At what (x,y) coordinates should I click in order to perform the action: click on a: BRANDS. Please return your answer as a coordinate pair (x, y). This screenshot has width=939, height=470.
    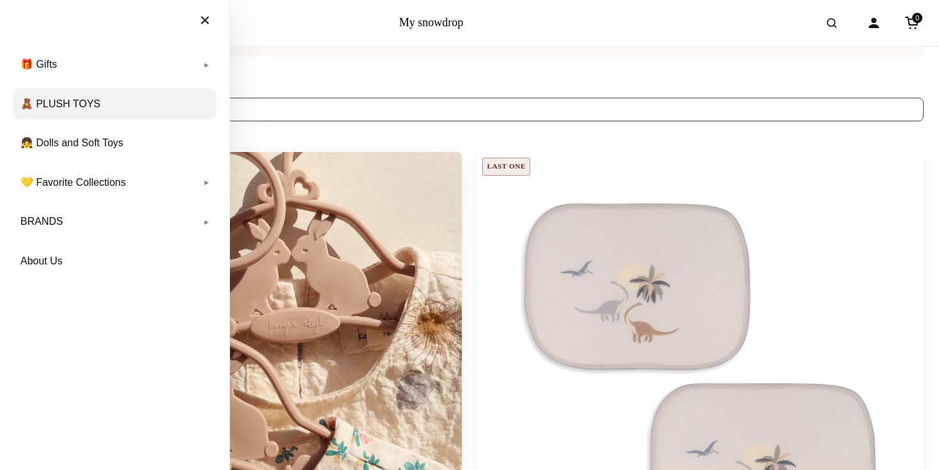
    Looking at the image, I should click on (114, 222).